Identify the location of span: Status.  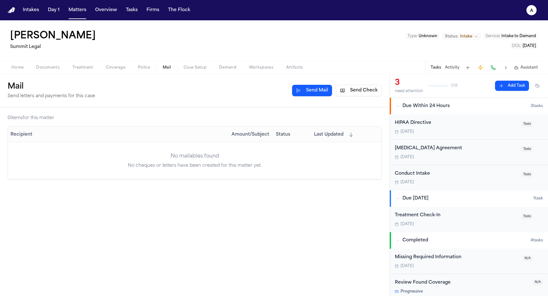
(283, 135).